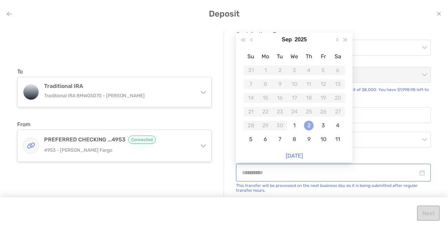  What do you see at coordinates (337, 112) in the screenshot?
I see `td: 2025-09-27` at bounding box center [337, 112].